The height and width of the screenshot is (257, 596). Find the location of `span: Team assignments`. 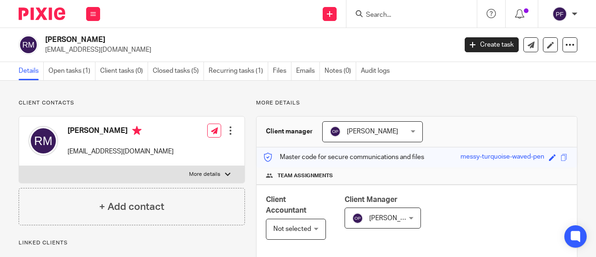

span: Team assignments is located at coordinates (305, 176).